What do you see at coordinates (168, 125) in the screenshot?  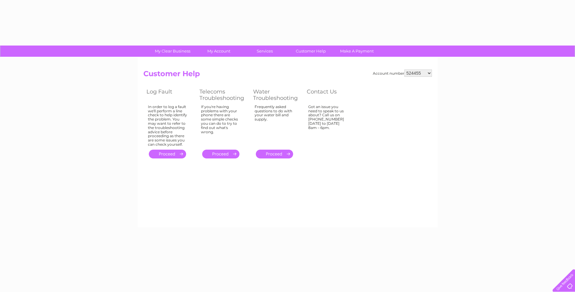 I see `div: In order to log a fault we'll perform a line check to help identify the problem. You may want to ...` at bounding box center [168, 125].